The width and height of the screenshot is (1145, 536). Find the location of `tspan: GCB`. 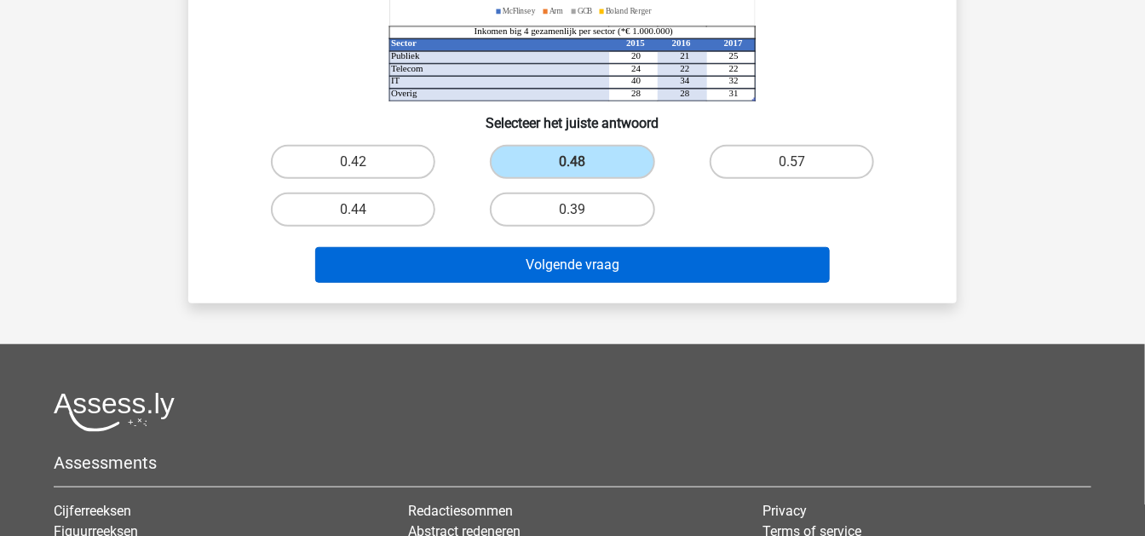

tspan: GCB is located at coordinates (585, 11).